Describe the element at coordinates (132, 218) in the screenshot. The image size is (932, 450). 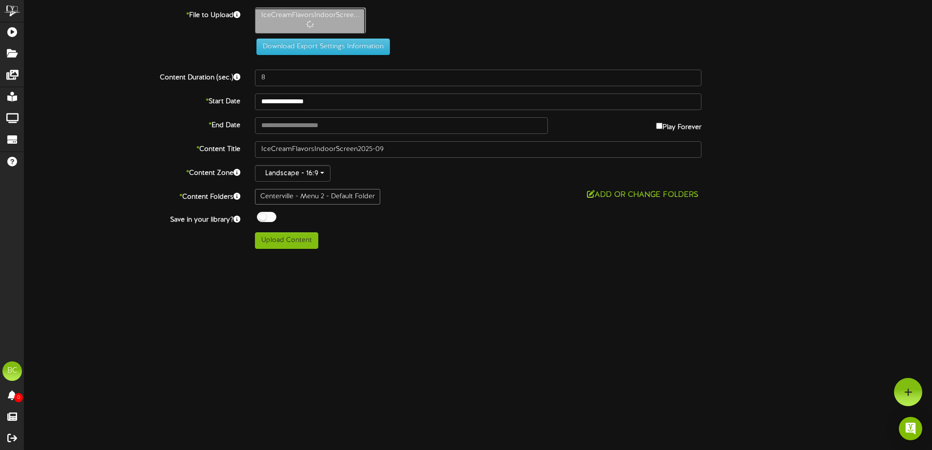
I see `label: Save in your library?` at that location.